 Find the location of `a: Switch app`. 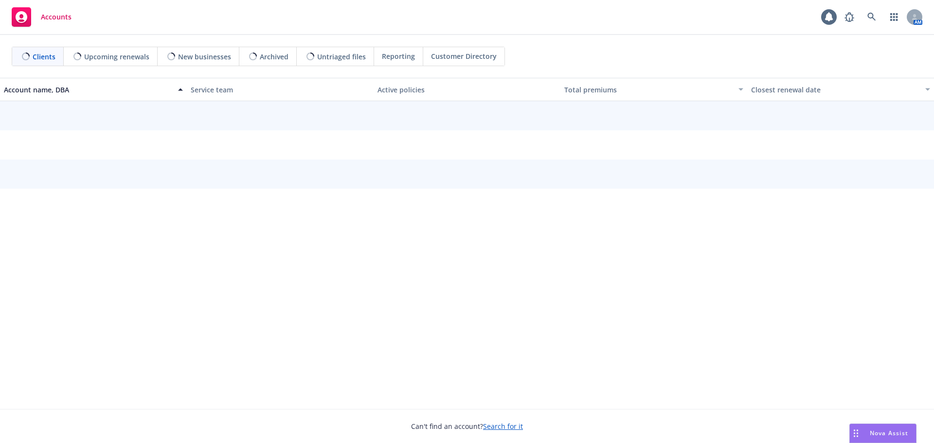

a: Switch app is located at coordinates (894, 17).